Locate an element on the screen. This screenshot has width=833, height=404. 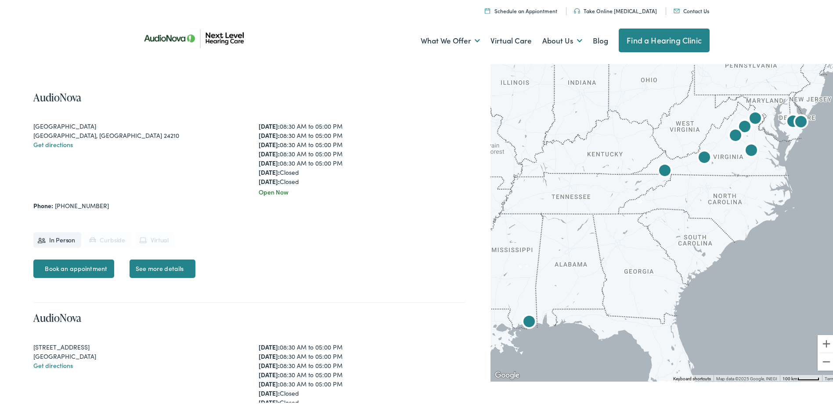
li: Curbside is located at coordinates (108, 238).